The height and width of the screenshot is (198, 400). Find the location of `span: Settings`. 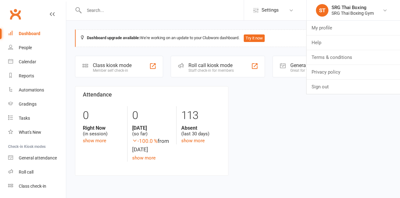

span: Settings is located at coordinates (270, 10).